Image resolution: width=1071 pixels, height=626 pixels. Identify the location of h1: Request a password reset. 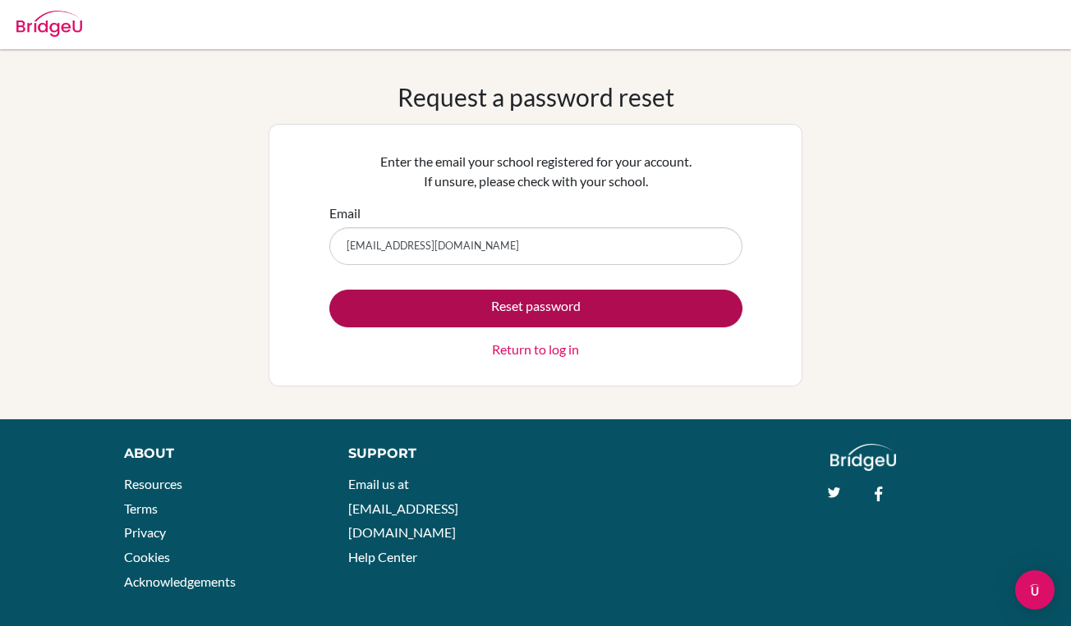
(535, 97).